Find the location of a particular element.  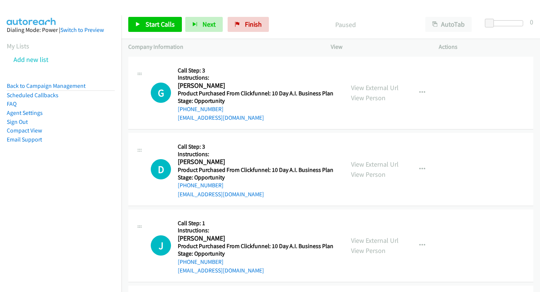

a: Switch to Preview is located at coordinates (82, 30).